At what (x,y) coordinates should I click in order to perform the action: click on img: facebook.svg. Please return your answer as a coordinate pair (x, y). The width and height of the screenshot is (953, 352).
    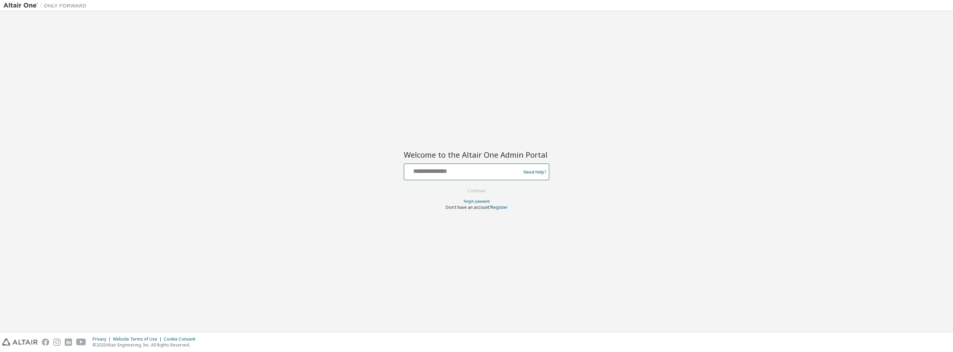
    Looking at the image, I should click on (45, 342).